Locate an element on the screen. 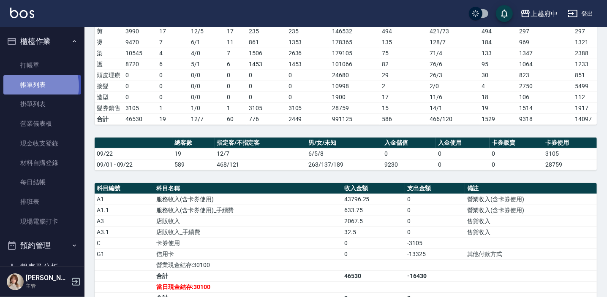 This screenshot has height=297, width=607. td: 586 is located at coordinates (404, 119).